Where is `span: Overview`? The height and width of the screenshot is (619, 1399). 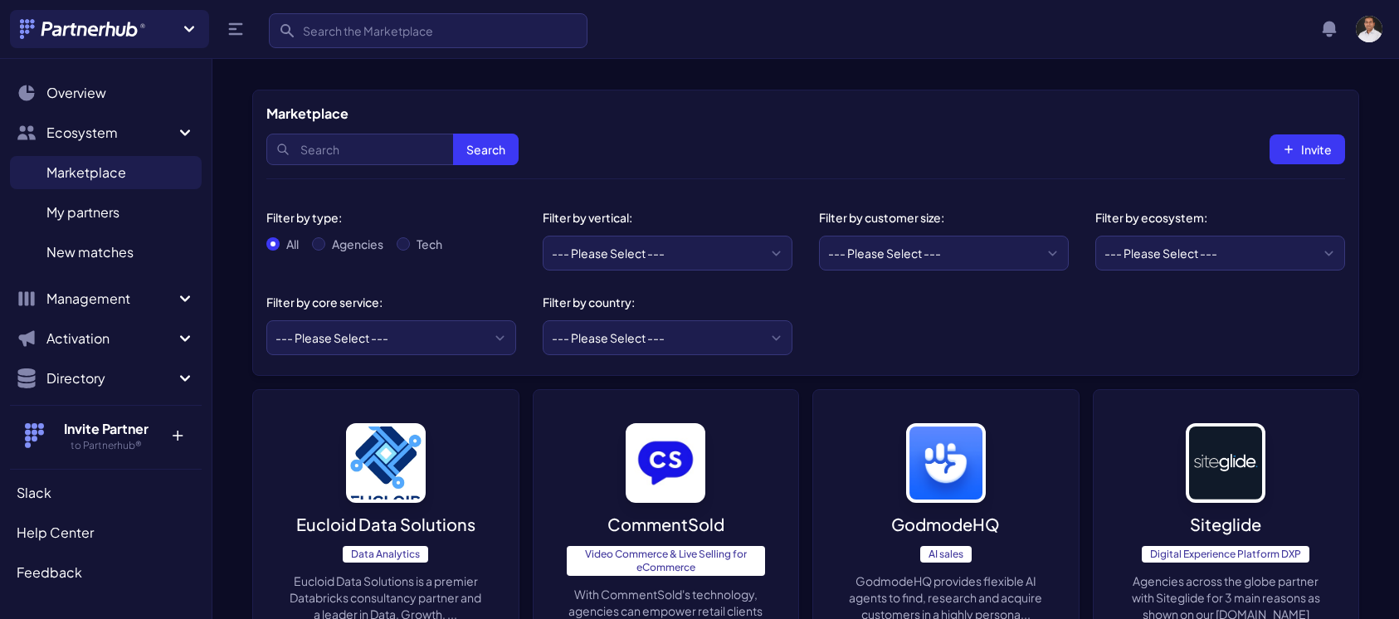
span: Overview is located at coordinates (76, 93).